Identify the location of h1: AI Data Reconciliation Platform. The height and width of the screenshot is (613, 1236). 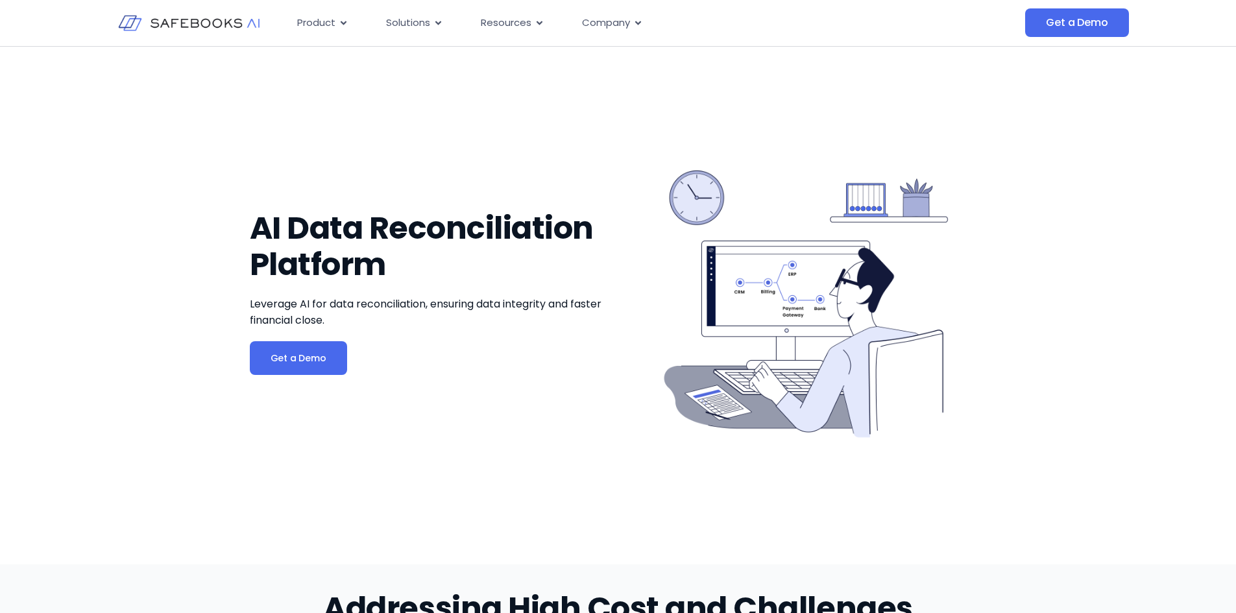
(431, 246).